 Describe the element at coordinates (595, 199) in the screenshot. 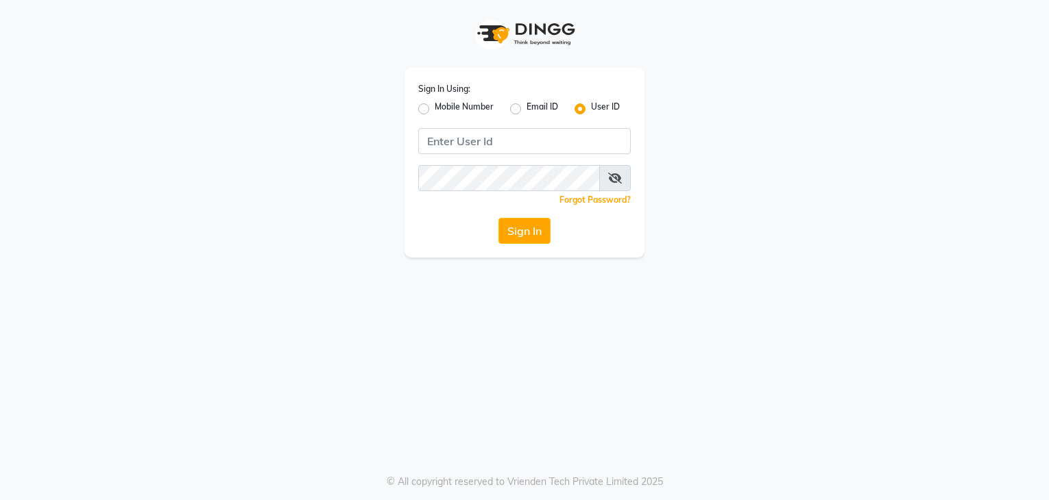

I see `a: Forgot Password?` at that location.